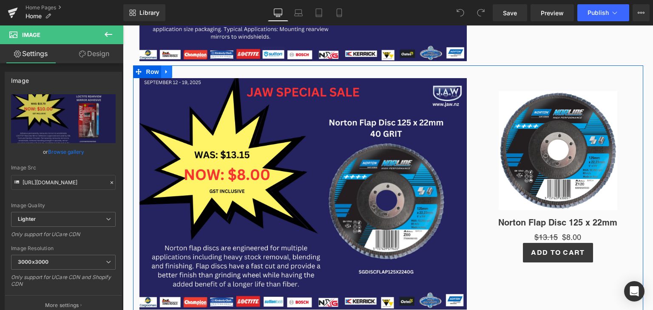 The height and width of the screenshot is (310, 653). Describe the element at coordinates (63, 182) in the screenshot. I see `input: Link` at that location.